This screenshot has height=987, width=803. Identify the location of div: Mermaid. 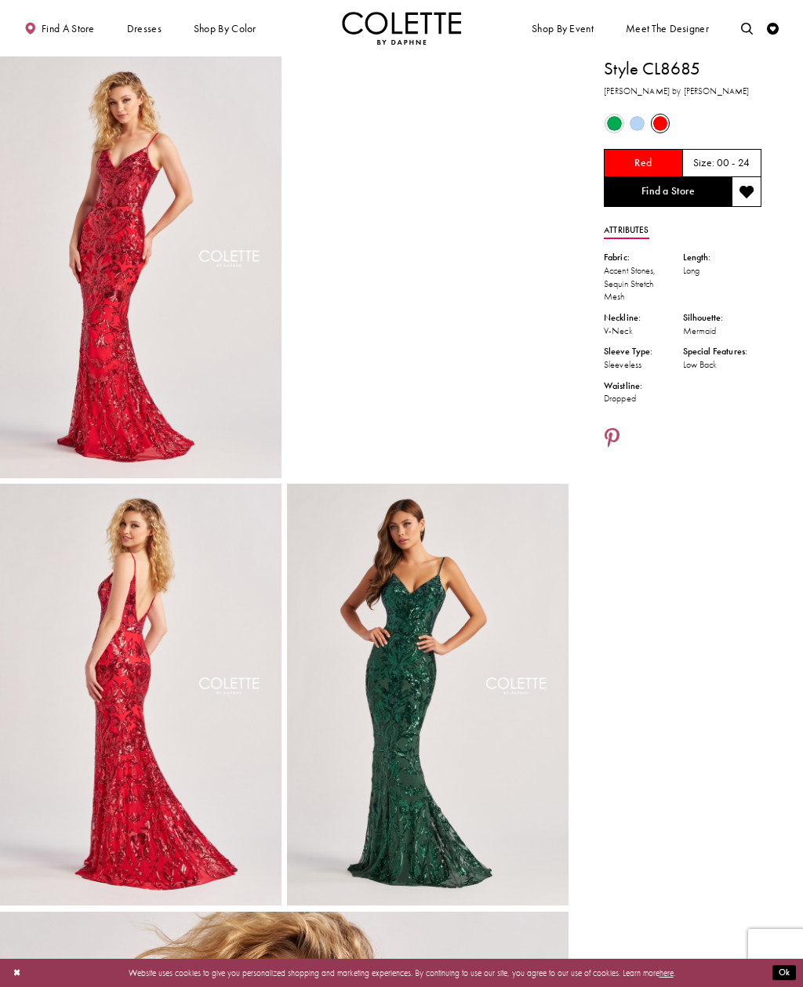
(722, 331).